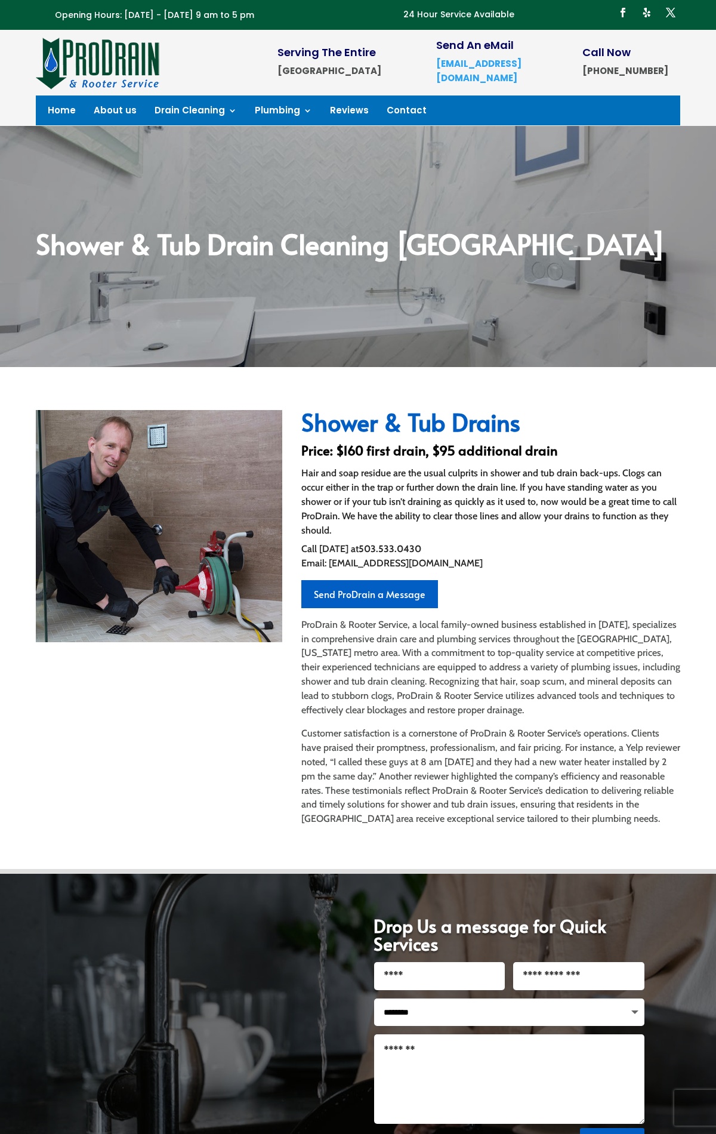  Describe the element at coordinates (606, 52) in the screenshot. I see `span: Call Now` at that location.